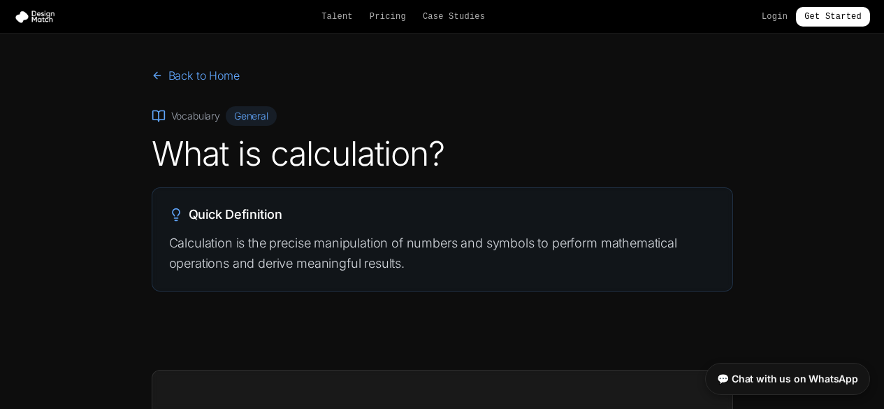 The height and width of the screenshot is (409, 884). Describe the element at coordinates (788, 379) in the screenshot. I see `a: 💬 Chat with us on WhatsApp` at that location.